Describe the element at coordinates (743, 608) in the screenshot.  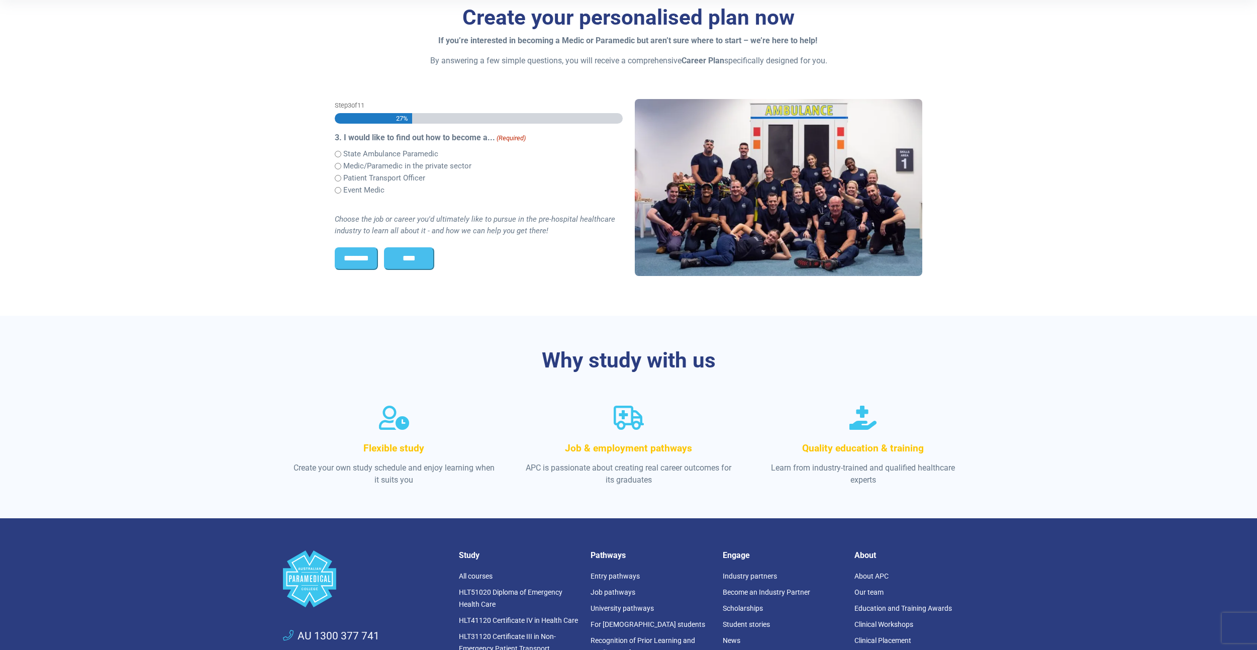
I see `a: Scholarships` at that location.